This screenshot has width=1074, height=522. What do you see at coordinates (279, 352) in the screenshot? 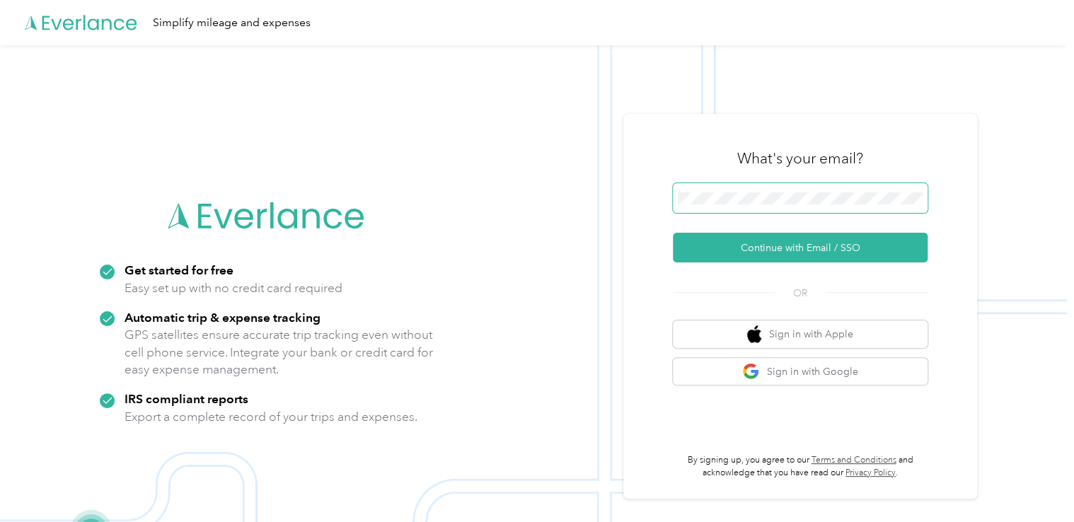
I see `p: GPS satellites ensure accurate trip tracking even without cell phone service. Integrate your bank...` at bounding box center [279, 352].